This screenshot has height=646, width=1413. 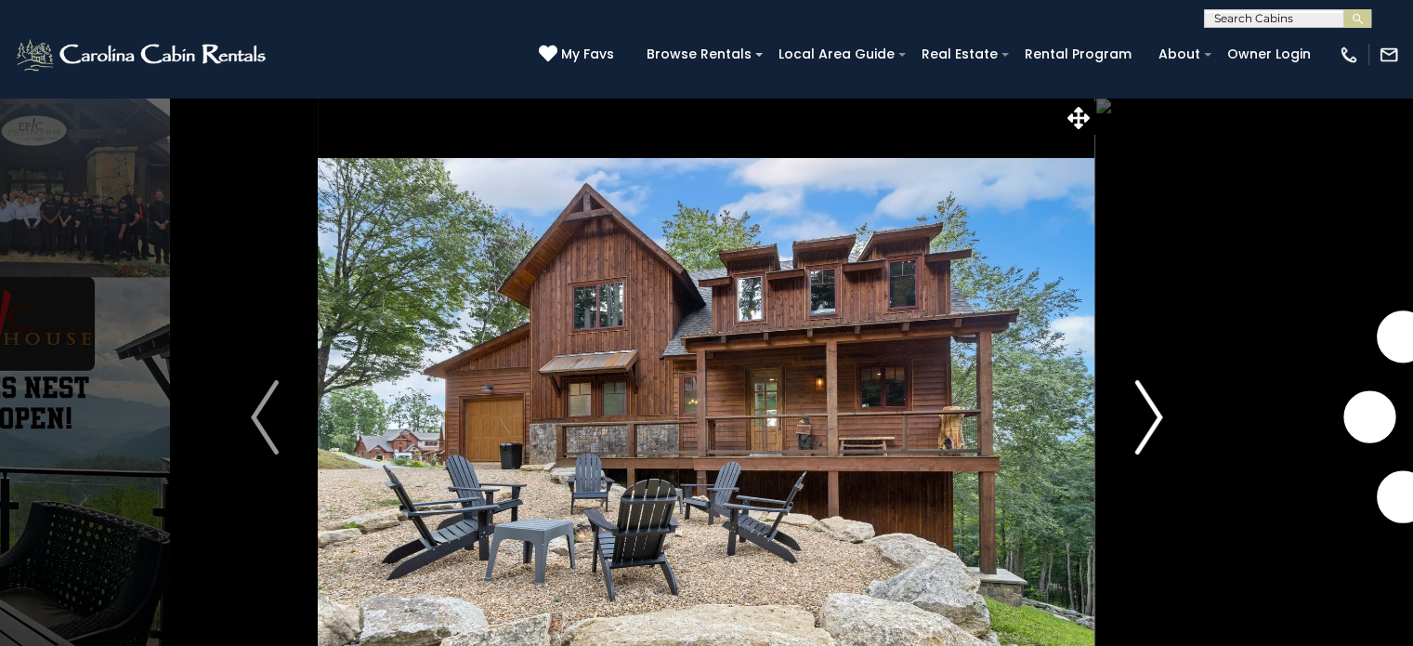 What do you see at coordinates (1078, 54) in the screenshot?
I see `a: Rental Program` at bounding box center [1078, 54].